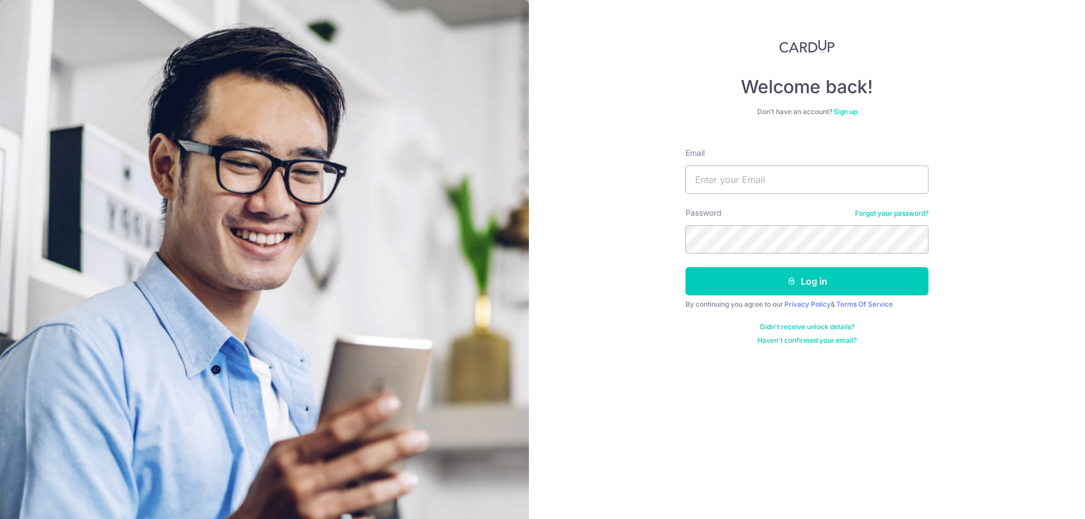 Image resolution: width=1085 pixels, height=519 pixels. I want to click on a: Sign up, so click(845, 111).